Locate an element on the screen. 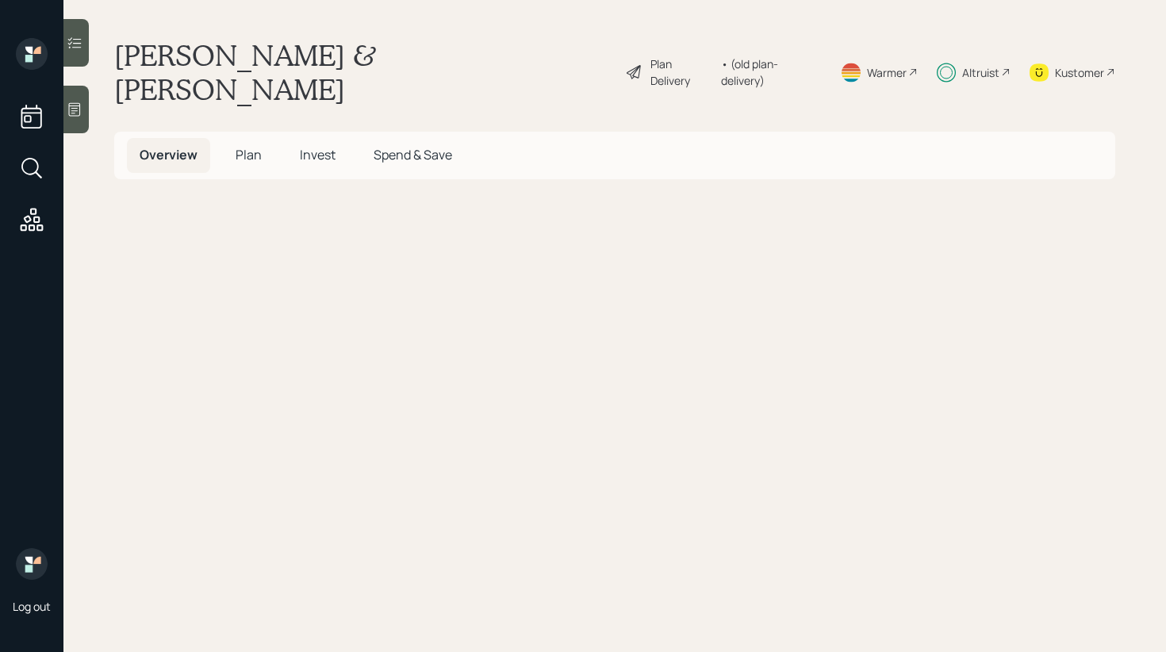  div: Kustomer is located at coordinates (1080, 72).